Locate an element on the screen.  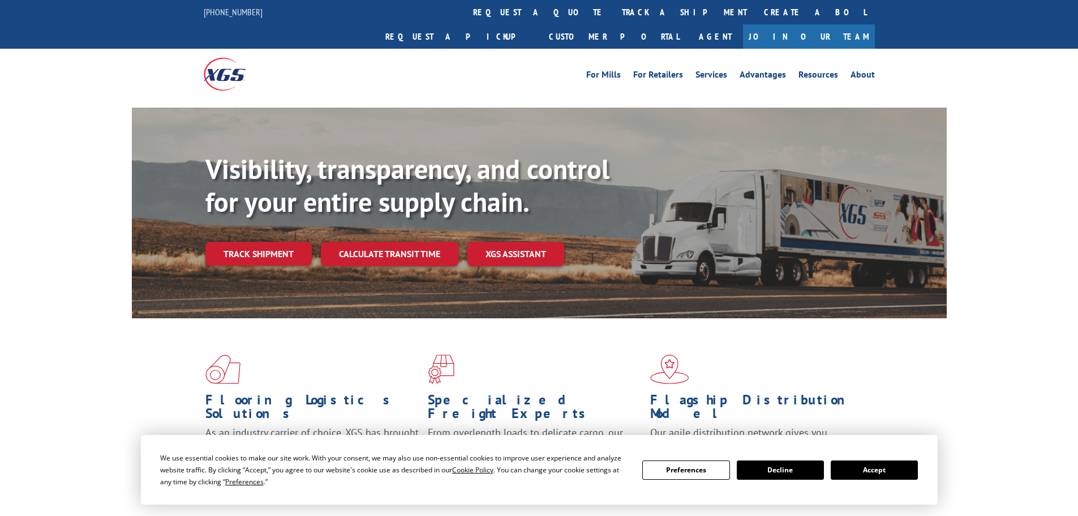
span: As an industry carrier of choice, XGS has brought innovation and dedication to flooring logistics... is located at coordinates (312, 445).